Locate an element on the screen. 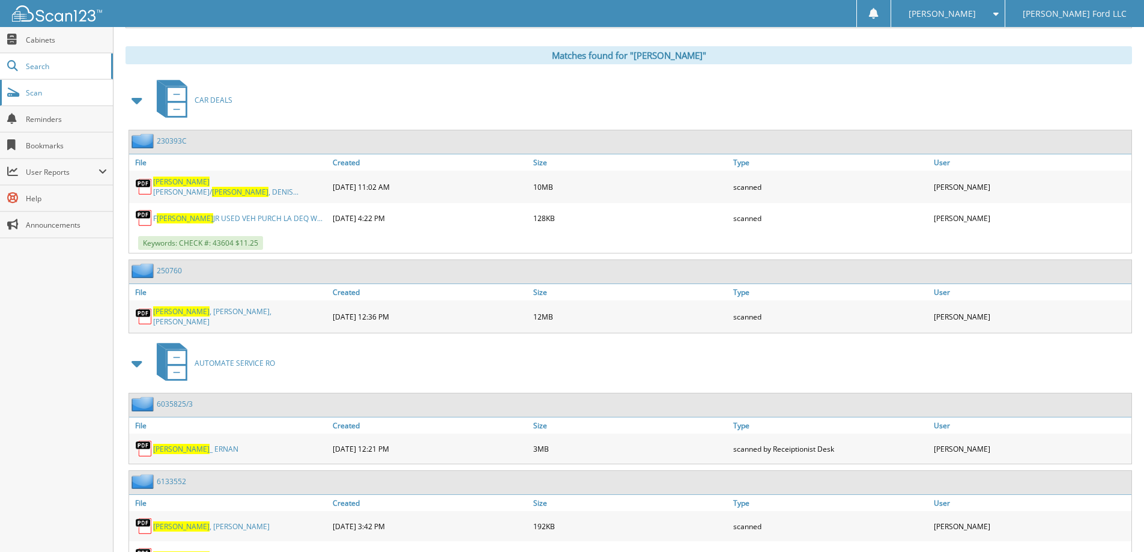  div: 10MB is located at coordinates (631, 187).